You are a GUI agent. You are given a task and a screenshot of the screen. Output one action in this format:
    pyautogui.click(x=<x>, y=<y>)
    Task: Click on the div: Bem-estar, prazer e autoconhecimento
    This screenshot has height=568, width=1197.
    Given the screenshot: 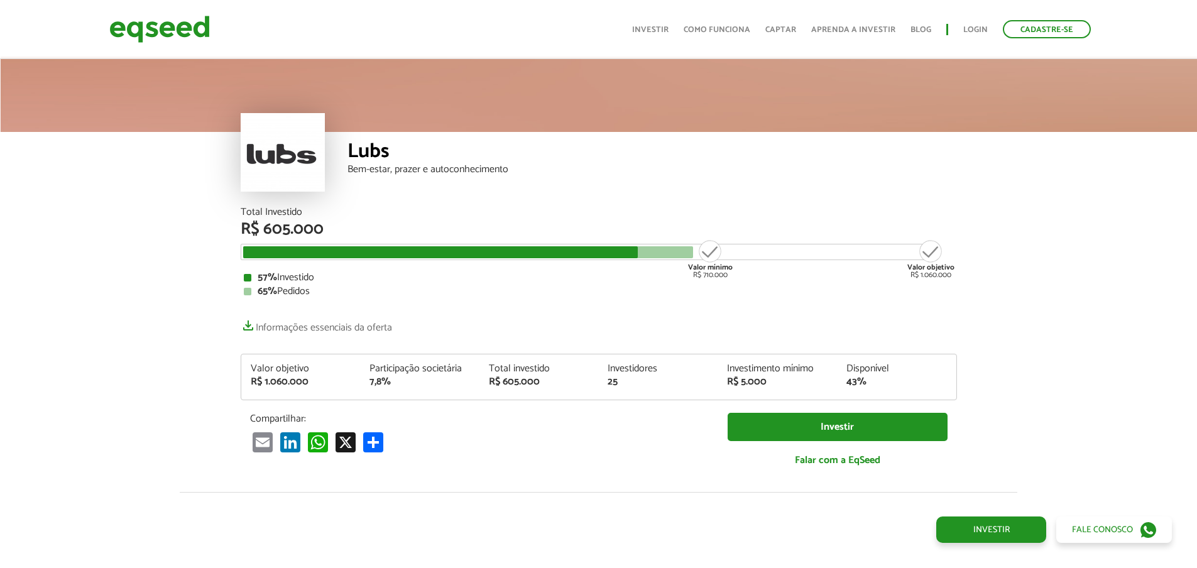 What is the action you would take?
    pyautogui.click(x=652, y=170)
    